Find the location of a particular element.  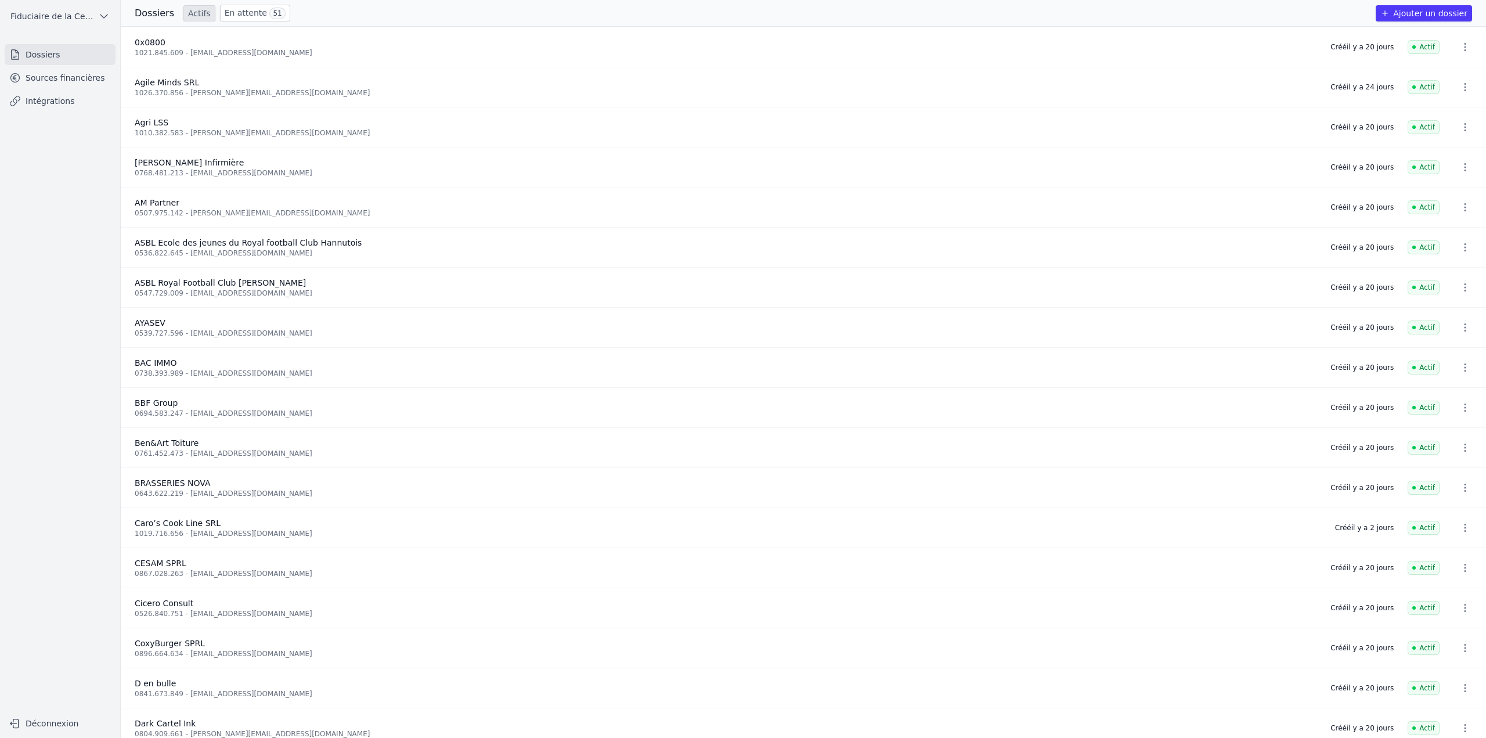

span: Dark Cartel Ink is located at coordinates (165, 723).